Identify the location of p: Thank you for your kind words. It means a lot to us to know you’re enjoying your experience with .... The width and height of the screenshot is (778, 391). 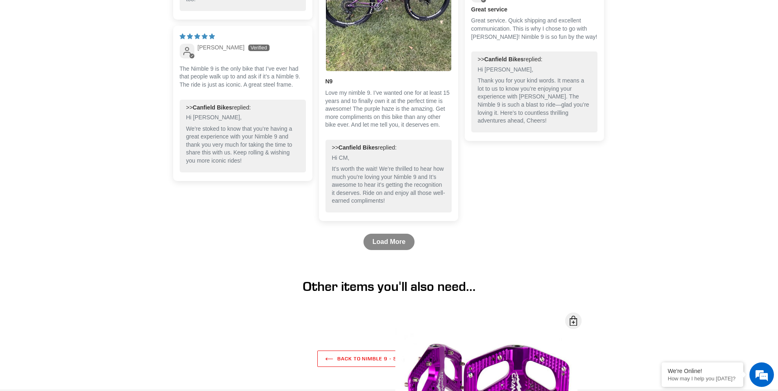
(534, 101).